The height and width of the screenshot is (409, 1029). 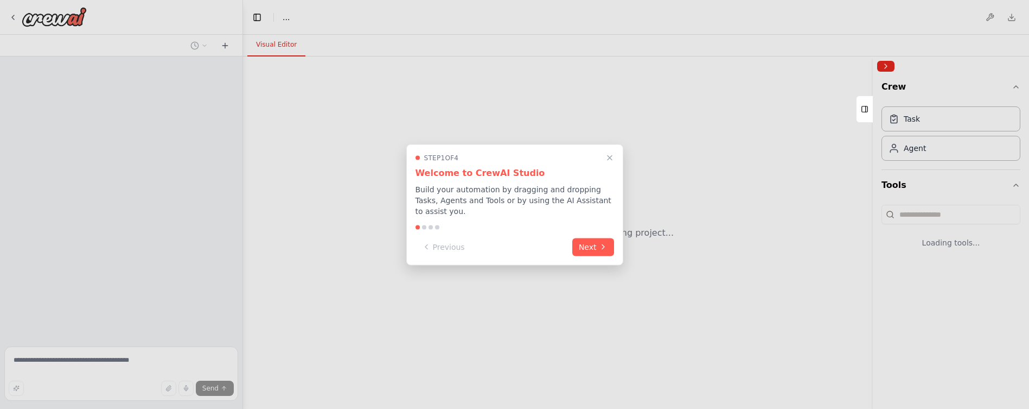 I want to click on h3: Welcome to CrewAI Studio, so click(x=515, y=173).